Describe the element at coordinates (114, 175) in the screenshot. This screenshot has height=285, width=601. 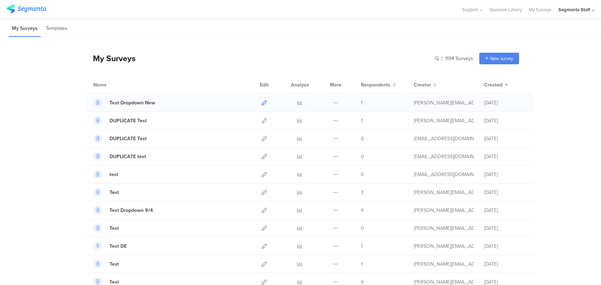
I see `div: test` at that location.